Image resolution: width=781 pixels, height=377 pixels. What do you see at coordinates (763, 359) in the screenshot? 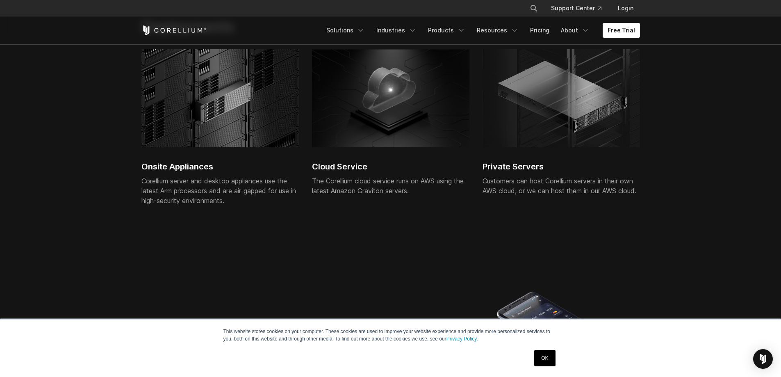
I see `div: Open Intercom Messenger` at bounding box center [763, 359].